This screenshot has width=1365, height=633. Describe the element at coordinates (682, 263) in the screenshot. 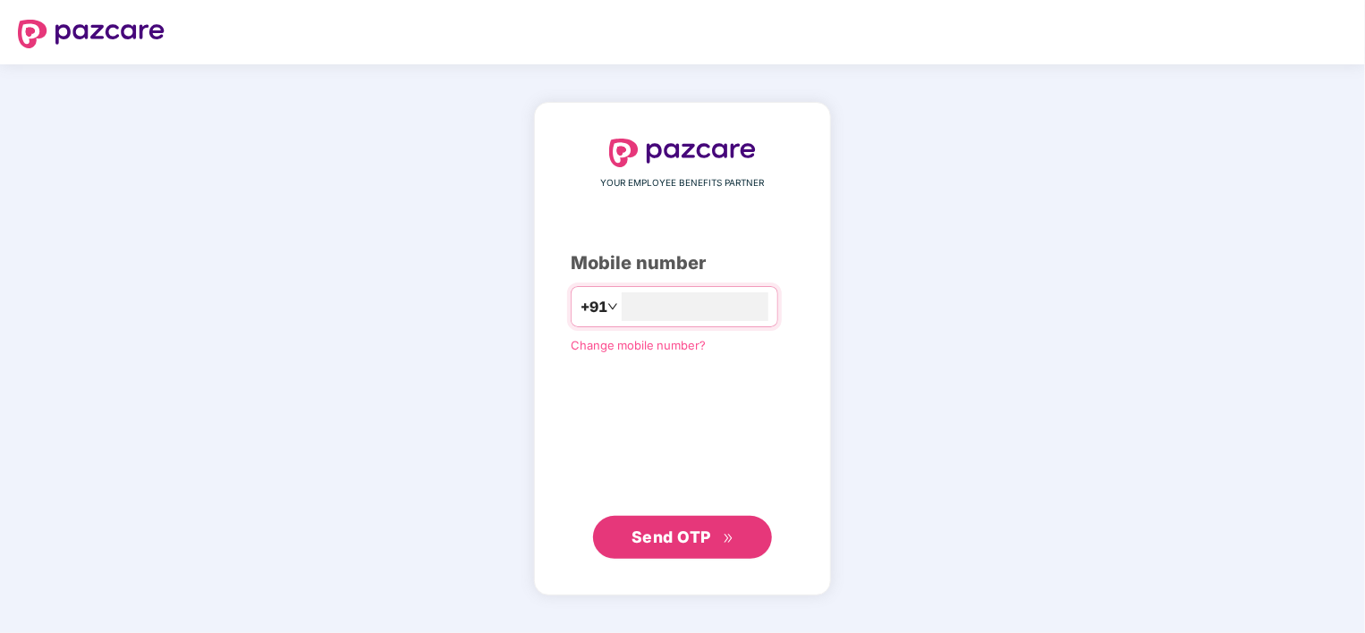

I see `div: Mobile number` at that location.